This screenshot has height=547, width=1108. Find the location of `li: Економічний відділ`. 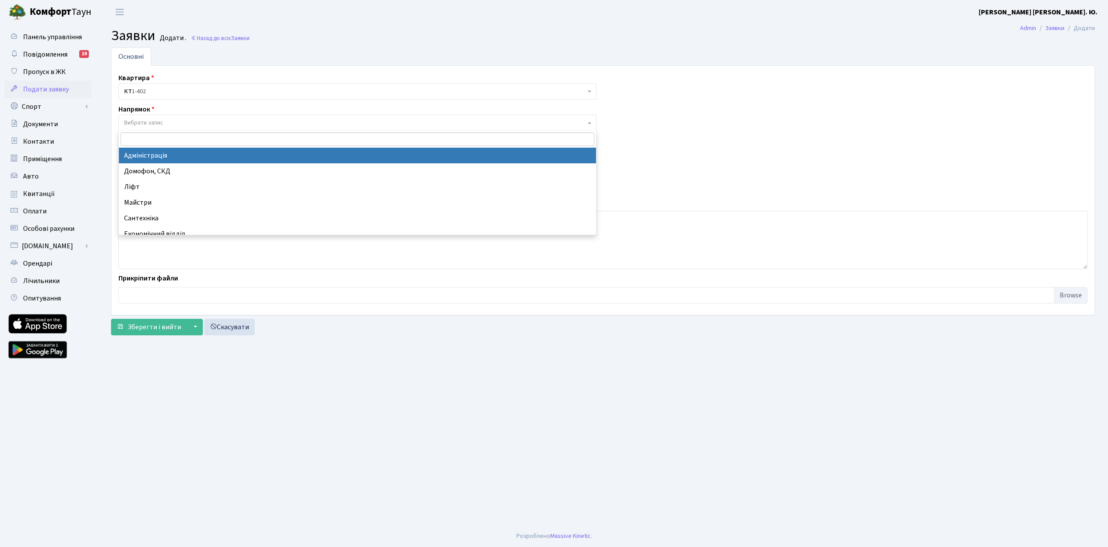

li: Економічний відділ is located at coordinates (357, 234).